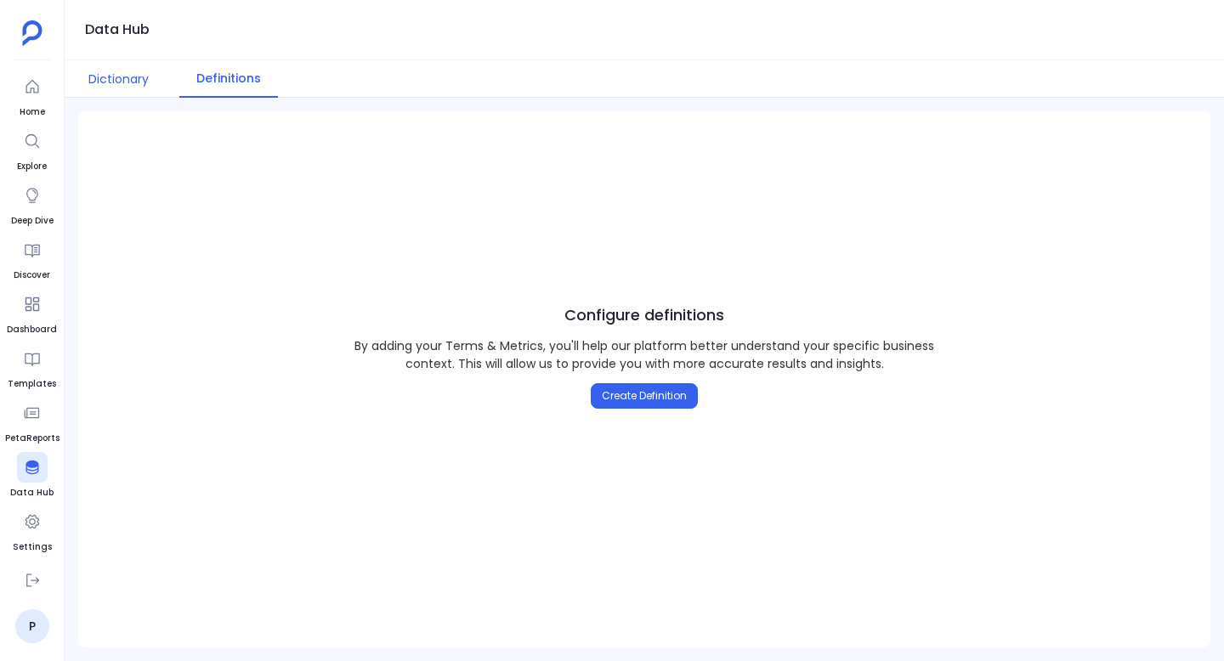  What do you see at coordinates (117, 30) in the screenshot?
I see `h1: Data Hub` at bounding box center [117, 30].